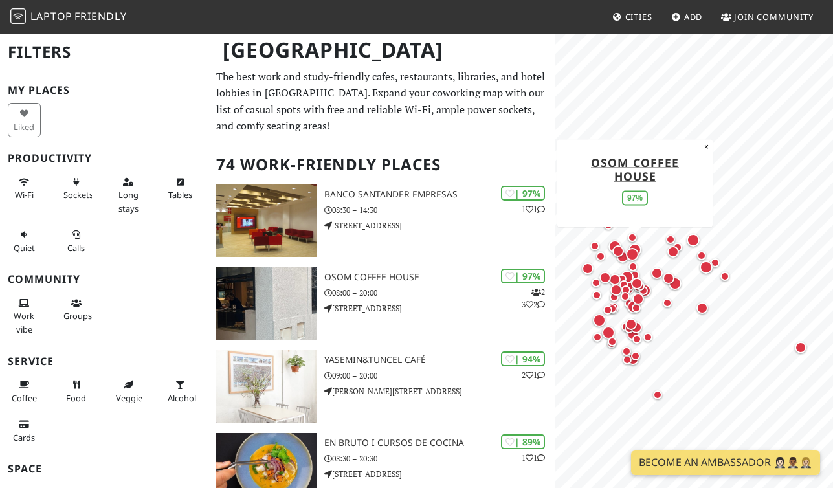 The width and height of the screenshot is (833, 488). I want to click on p: 08:30 – 20:30, so click(440, 458).